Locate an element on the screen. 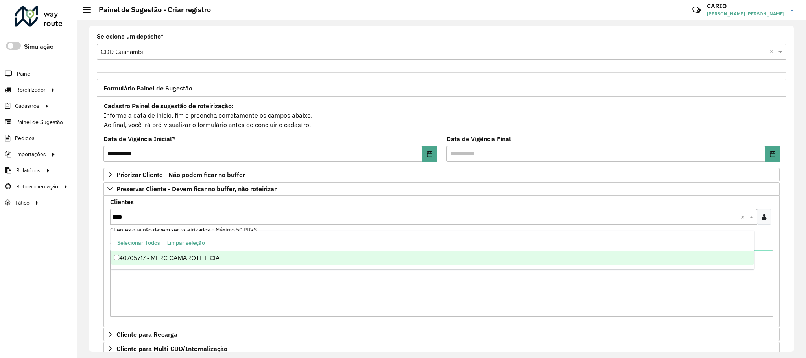  div: Preservar Cliente - Devem ficar no buffer, não roteirizar is located at coordinates (442, 261).